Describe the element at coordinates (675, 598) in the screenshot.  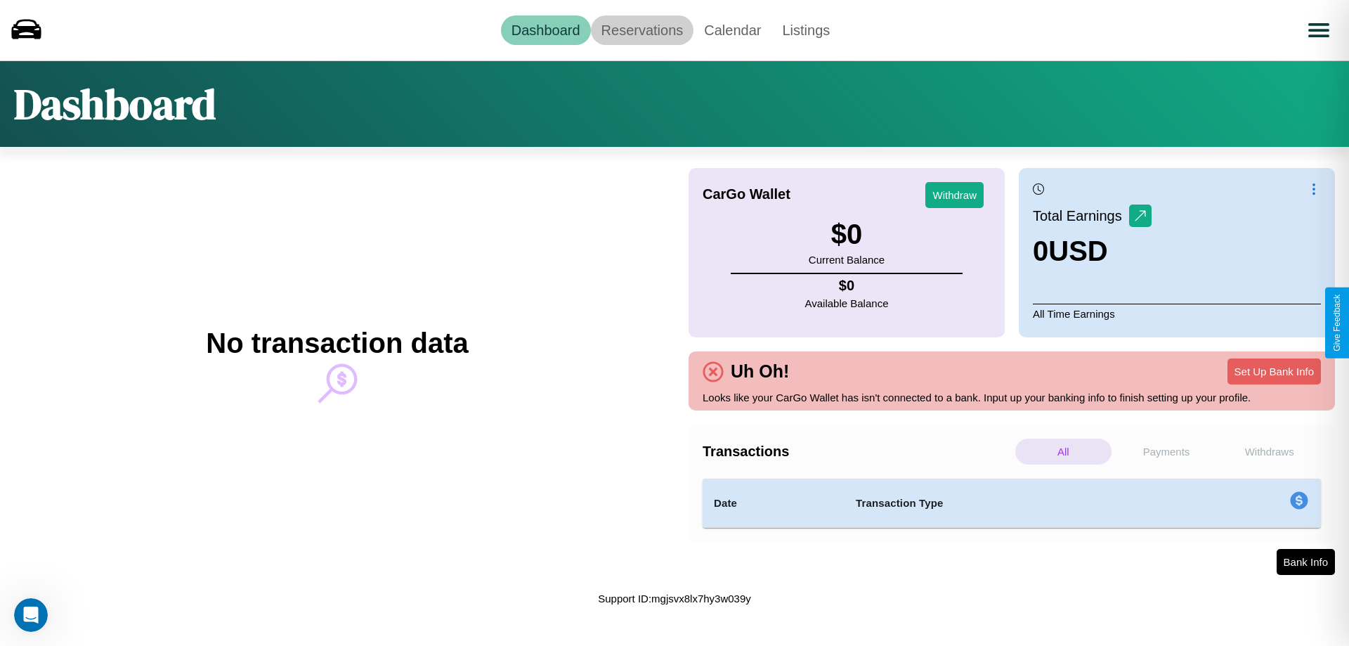
I see `p: Support ID: mgjsvx8lx7hy3w039y` at that location.